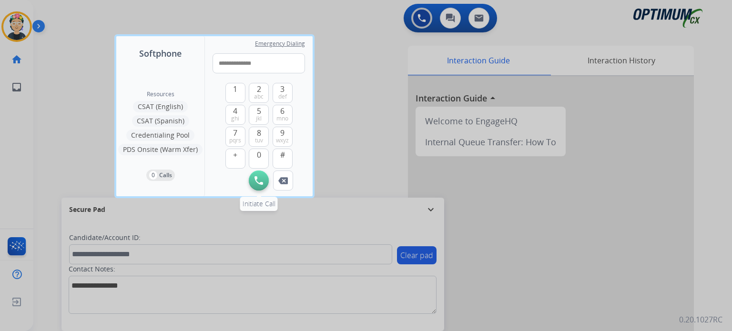 The height and width of the screenshot is (331, 732). I want to click on span: Resources, so click(161, 94).